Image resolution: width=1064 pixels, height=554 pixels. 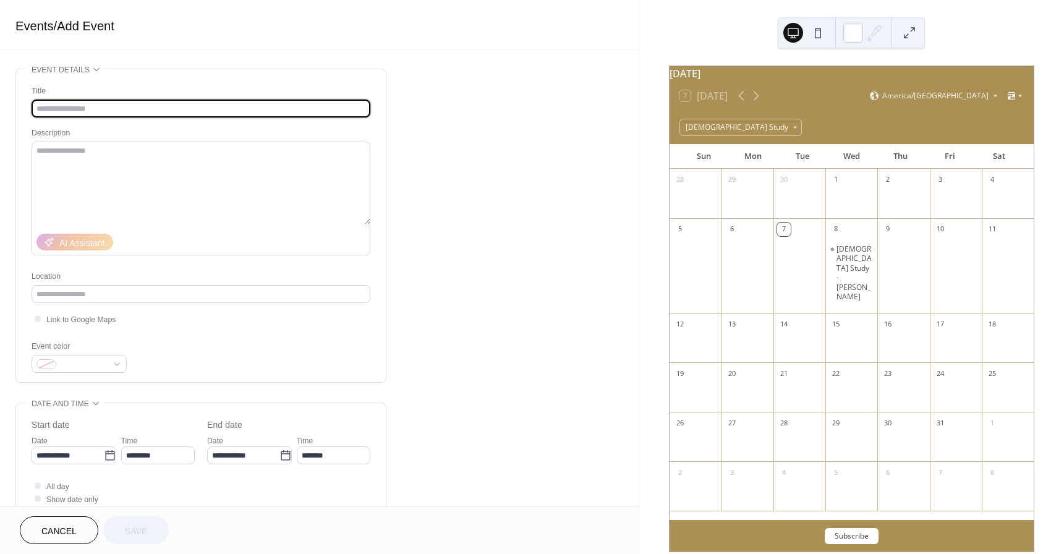 I want to click on div: 12, so click(x=680, y=324).